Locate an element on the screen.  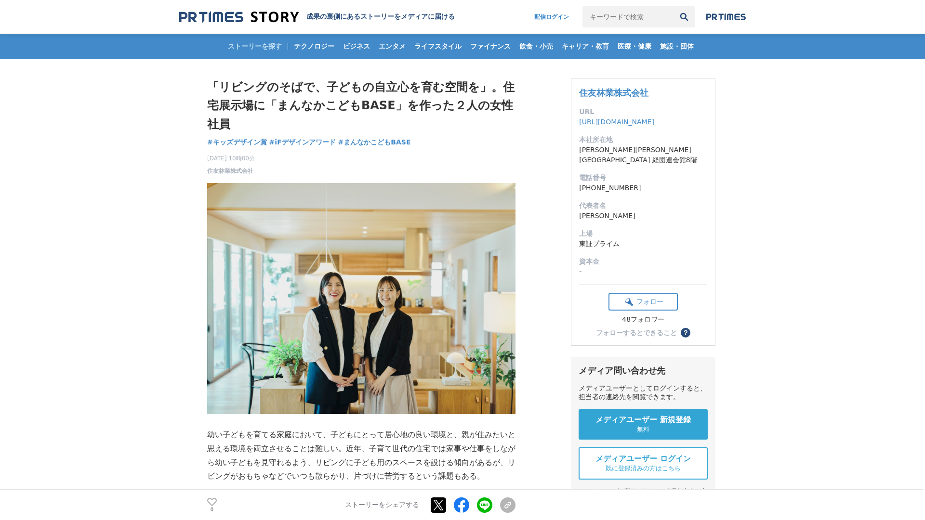
img: 成果の裏側にあるストーリーをメディアに届ける is located at coordinates (239, 17).